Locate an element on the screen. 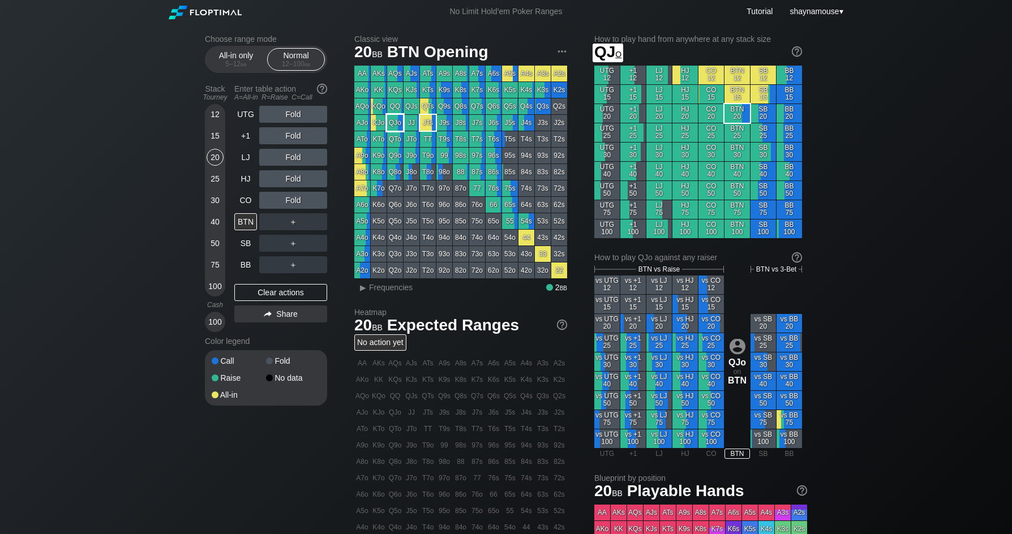  div: K9s is located at coordinates (444, 90).